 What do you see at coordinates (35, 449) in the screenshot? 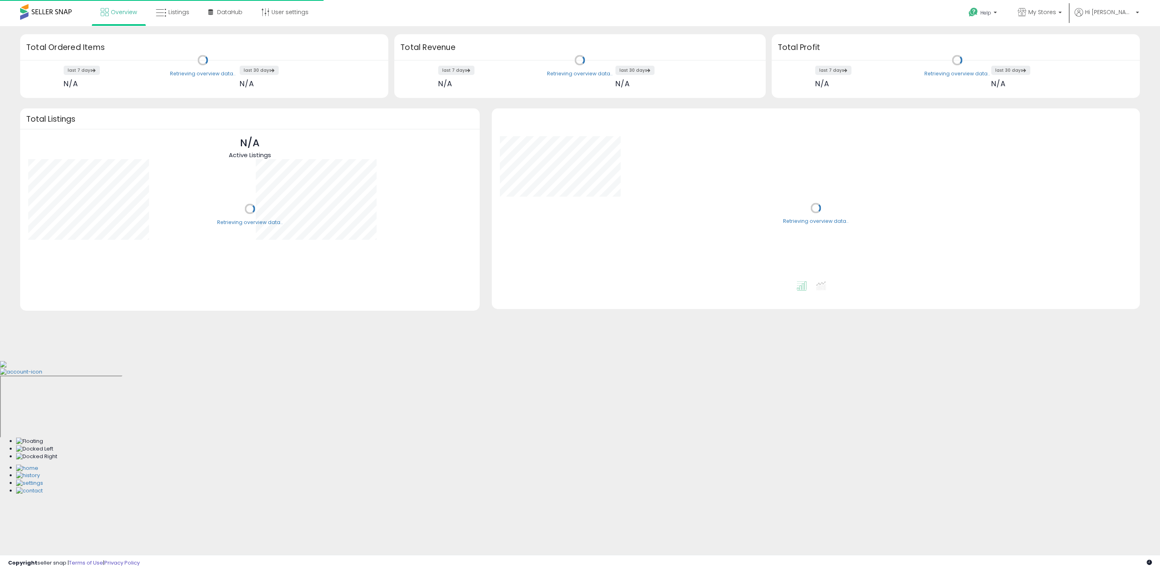
I see `img: Docked Left` at bounding box center [35, 449].